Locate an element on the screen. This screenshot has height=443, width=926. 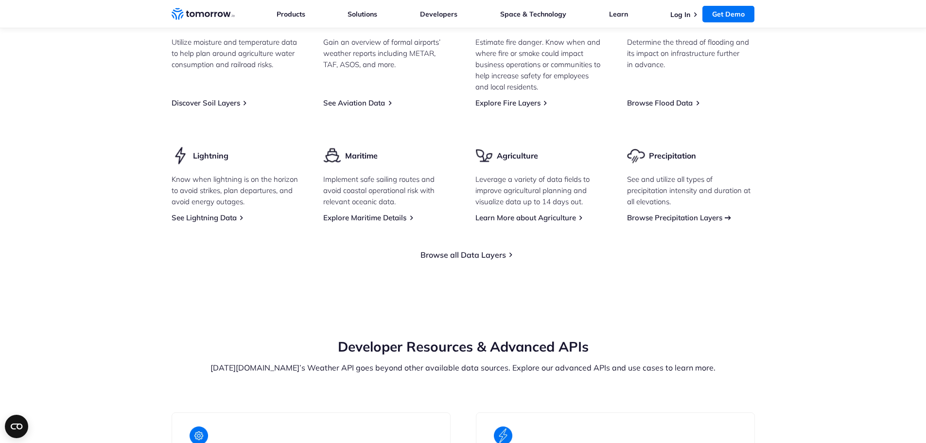
a: Developers is located at coordinates (438, 14).